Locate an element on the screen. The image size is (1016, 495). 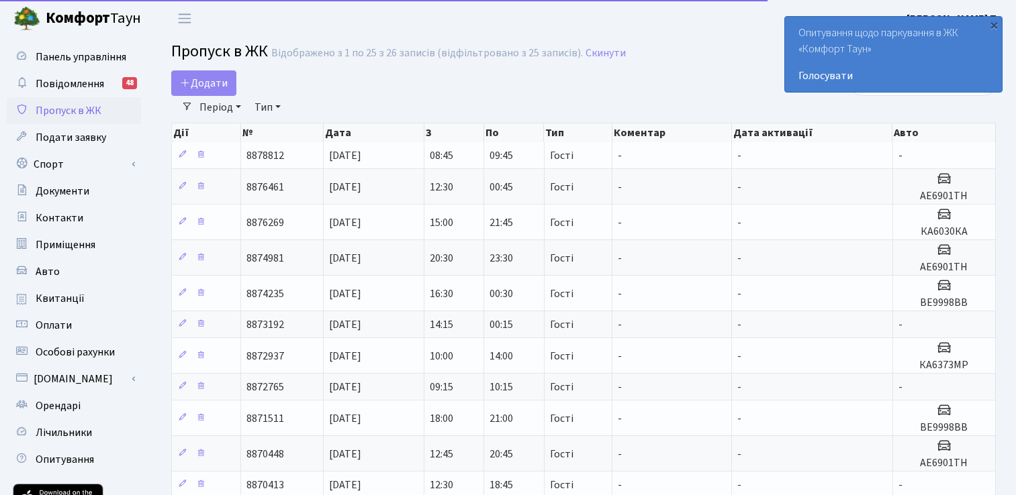
button: Переключити навігацію is located at coordinates (185, 18).